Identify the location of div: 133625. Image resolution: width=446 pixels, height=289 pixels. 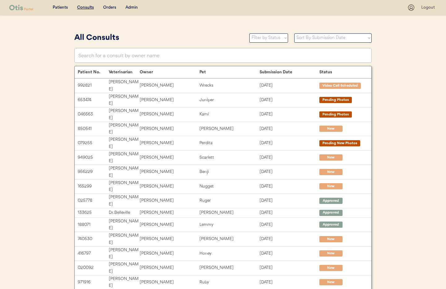
(93, 213).